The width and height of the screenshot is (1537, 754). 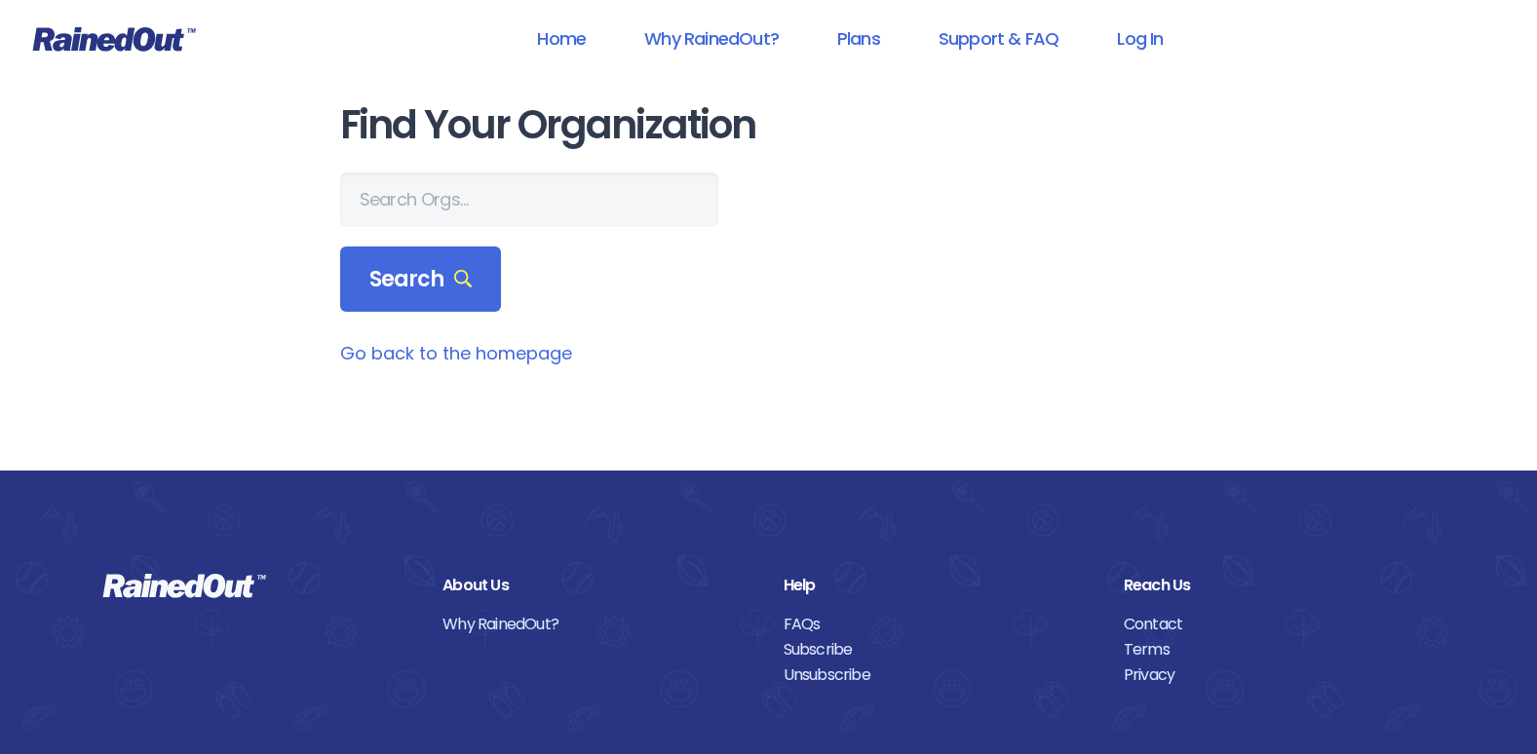 I want to click on a: Privacy, so click(x=1278, y=675).